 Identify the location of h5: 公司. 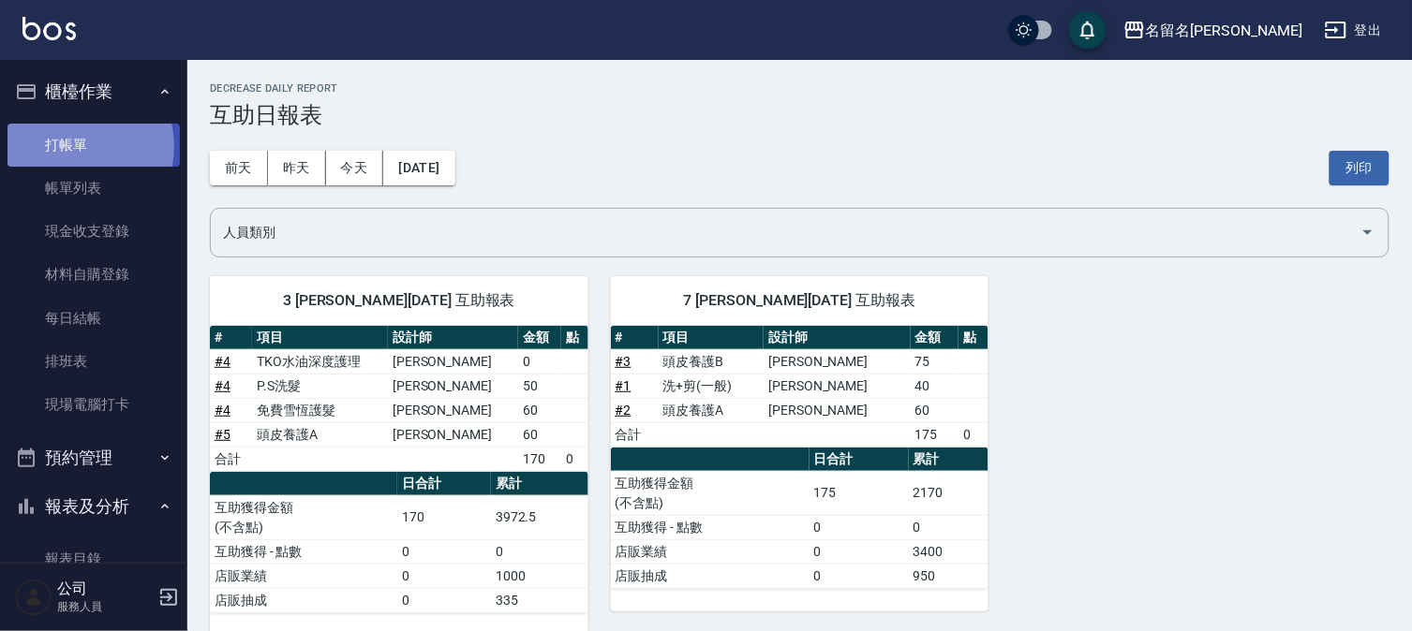
(105, 589).